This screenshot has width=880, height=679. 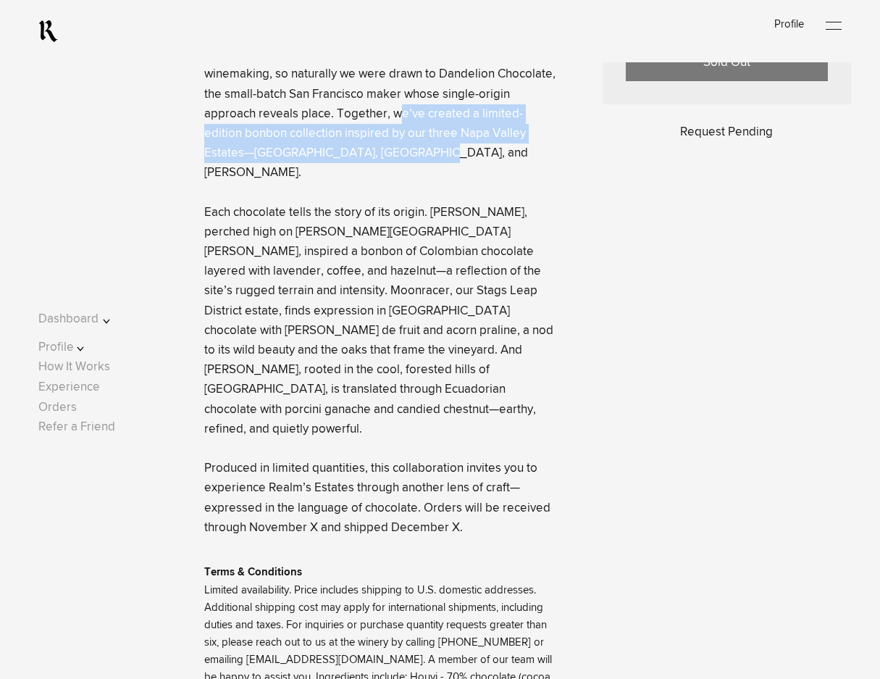 I want to click on a: Experience, so click(x=69, y=387).